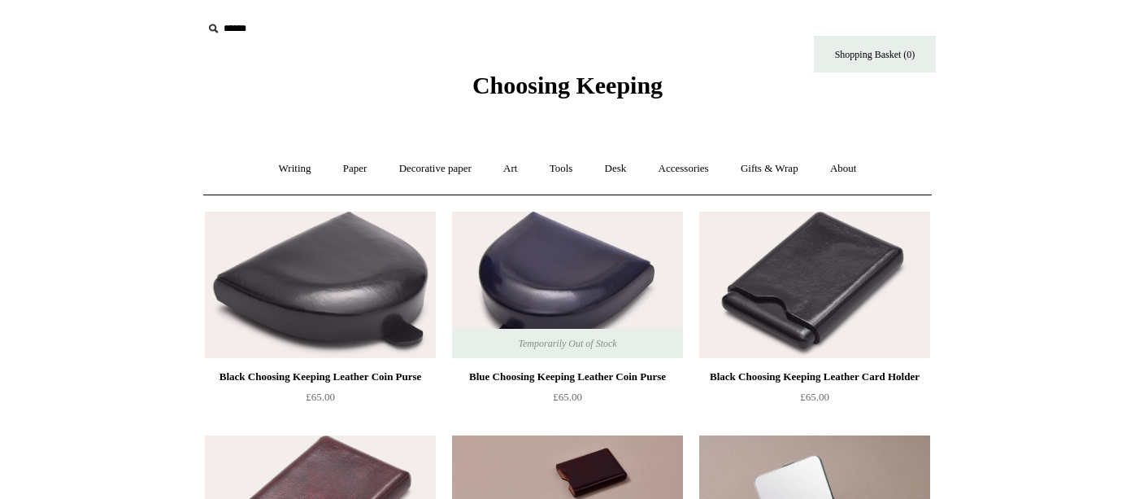  What do you see at coordinates (568, 90) in the screenshot?
I see `a: Choosing Keeping` at bounding box center [568, 90].